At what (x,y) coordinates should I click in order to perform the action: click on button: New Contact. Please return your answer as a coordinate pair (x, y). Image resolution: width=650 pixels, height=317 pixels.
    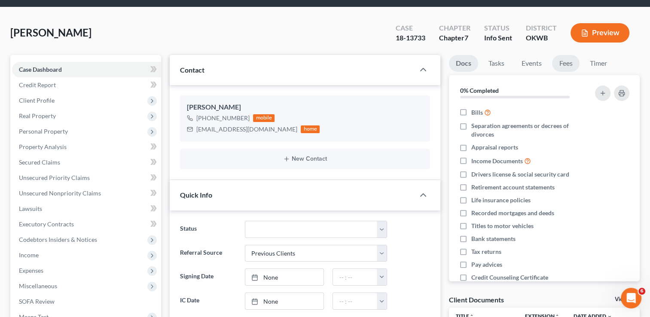
    Looking at the image, I should click on (305, 159).